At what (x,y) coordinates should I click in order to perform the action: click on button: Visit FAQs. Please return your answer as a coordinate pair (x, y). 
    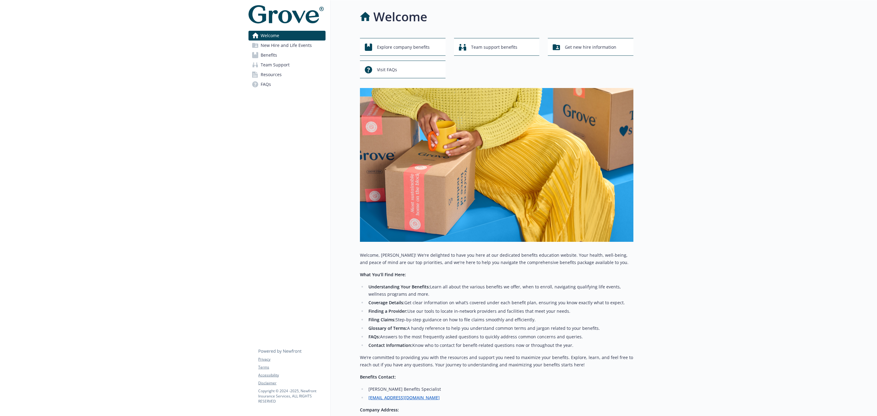
    Looking at the image, I should click on (402, 69).